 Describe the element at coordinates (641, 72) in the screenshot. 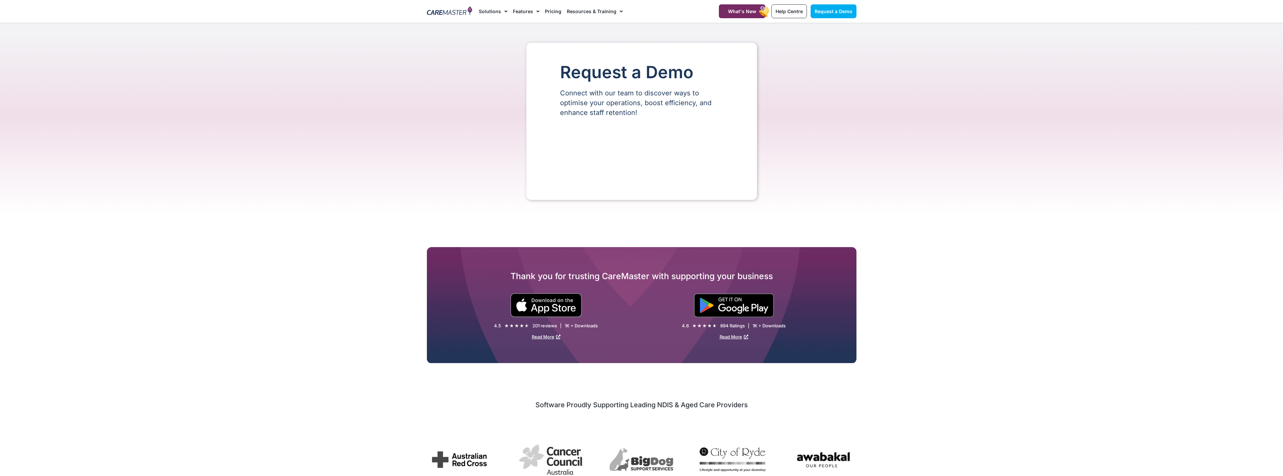

I see `h1: Request a Demo` at that location.